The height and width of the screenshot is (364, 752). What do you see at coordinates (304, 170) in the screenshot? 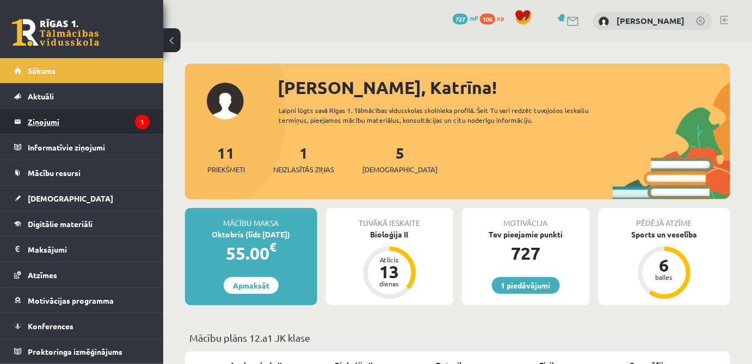
I see `span: Neizlasītās ziņas` at bounding box center [304, 170].